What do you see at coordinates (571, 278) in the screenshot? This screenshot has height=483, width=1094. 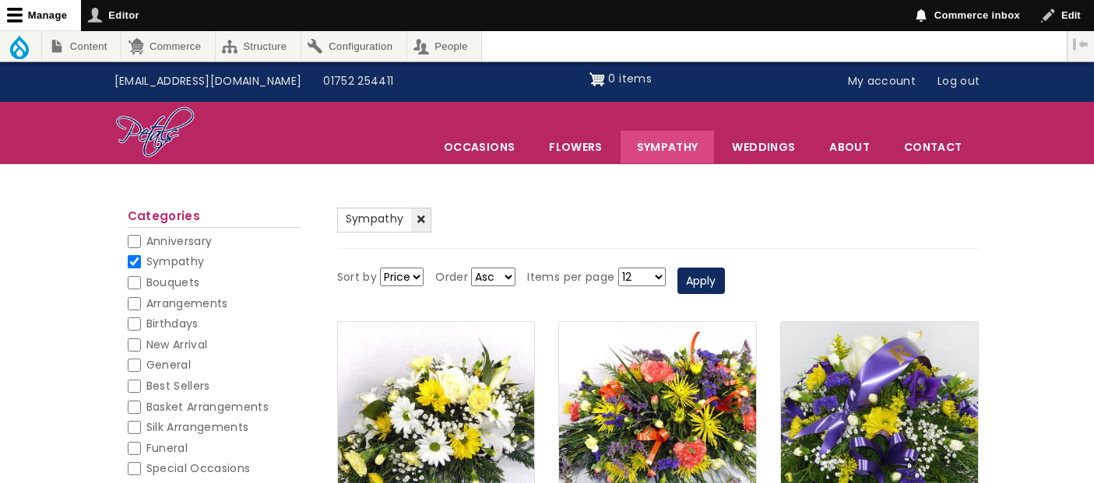 I see `label: Items per page` at bounding box center [571, 278].